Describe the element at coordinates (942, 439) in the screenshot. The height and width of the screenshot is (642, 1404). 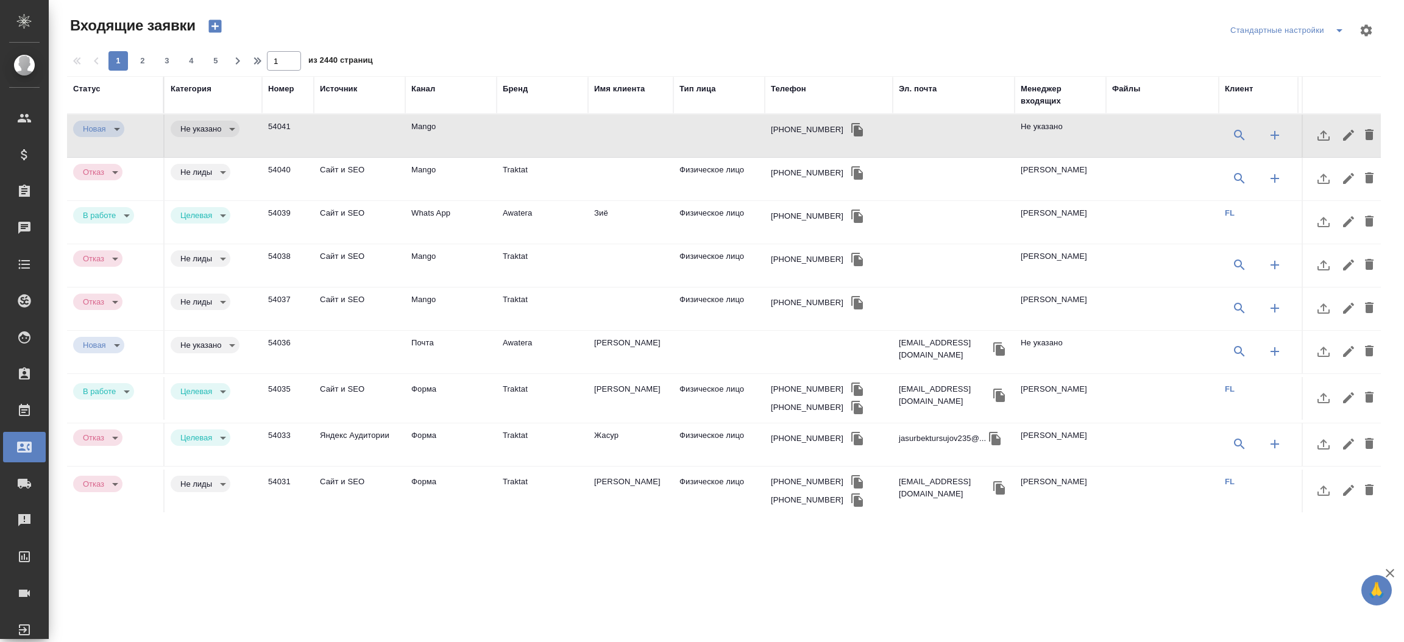
I see `p: jasurbektursujov235@...` at that location.